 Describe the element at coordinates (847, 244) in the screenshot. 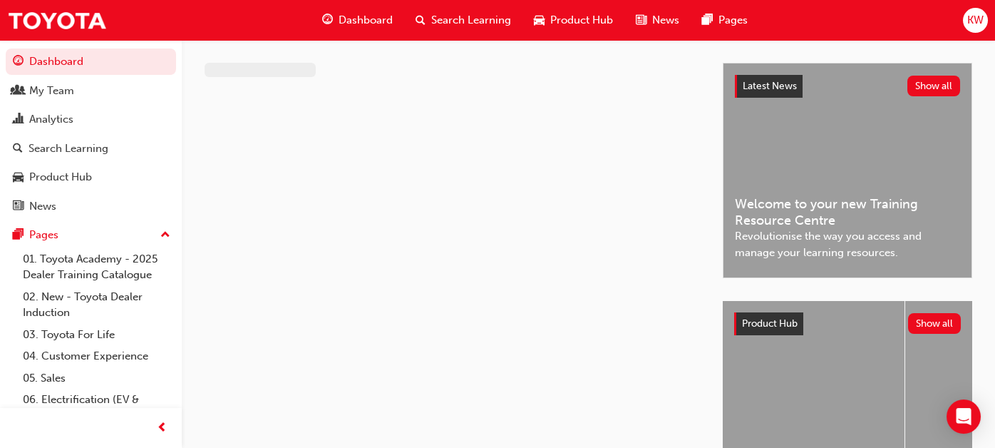

I see `span: Revolutionise the way you access and manage your learning resources.` at that location.